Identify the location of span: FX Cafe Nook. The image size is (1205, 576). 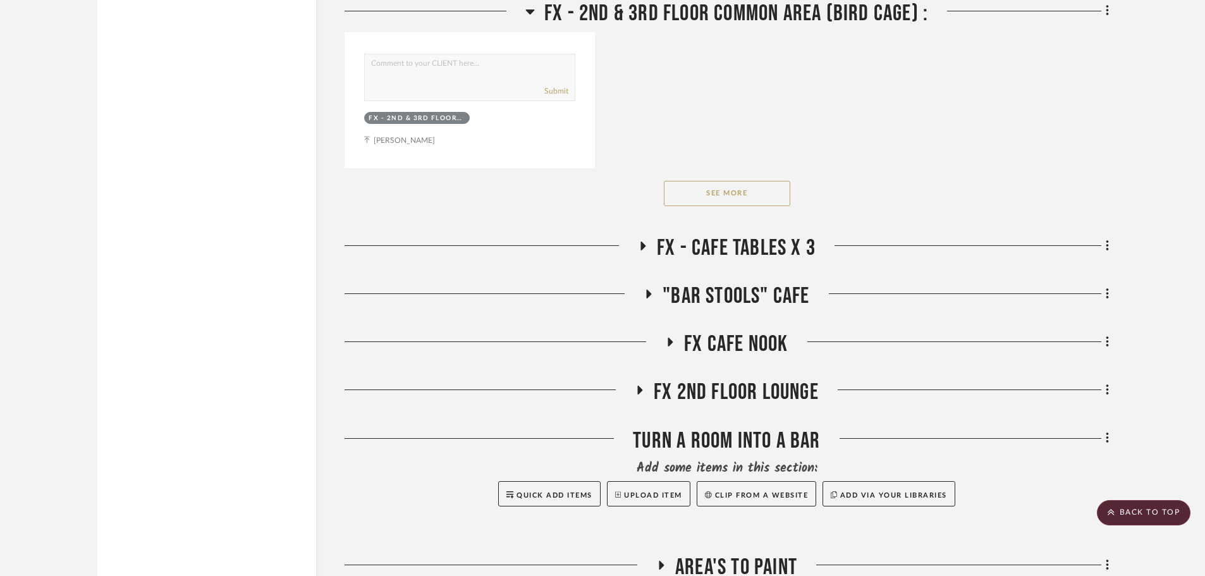
(736, 344).